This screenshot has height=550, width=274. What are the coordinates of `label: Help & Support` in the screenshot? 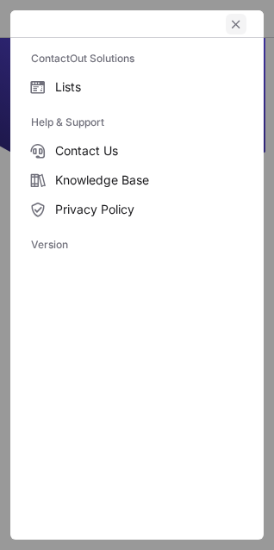 It's located at (137, 122).